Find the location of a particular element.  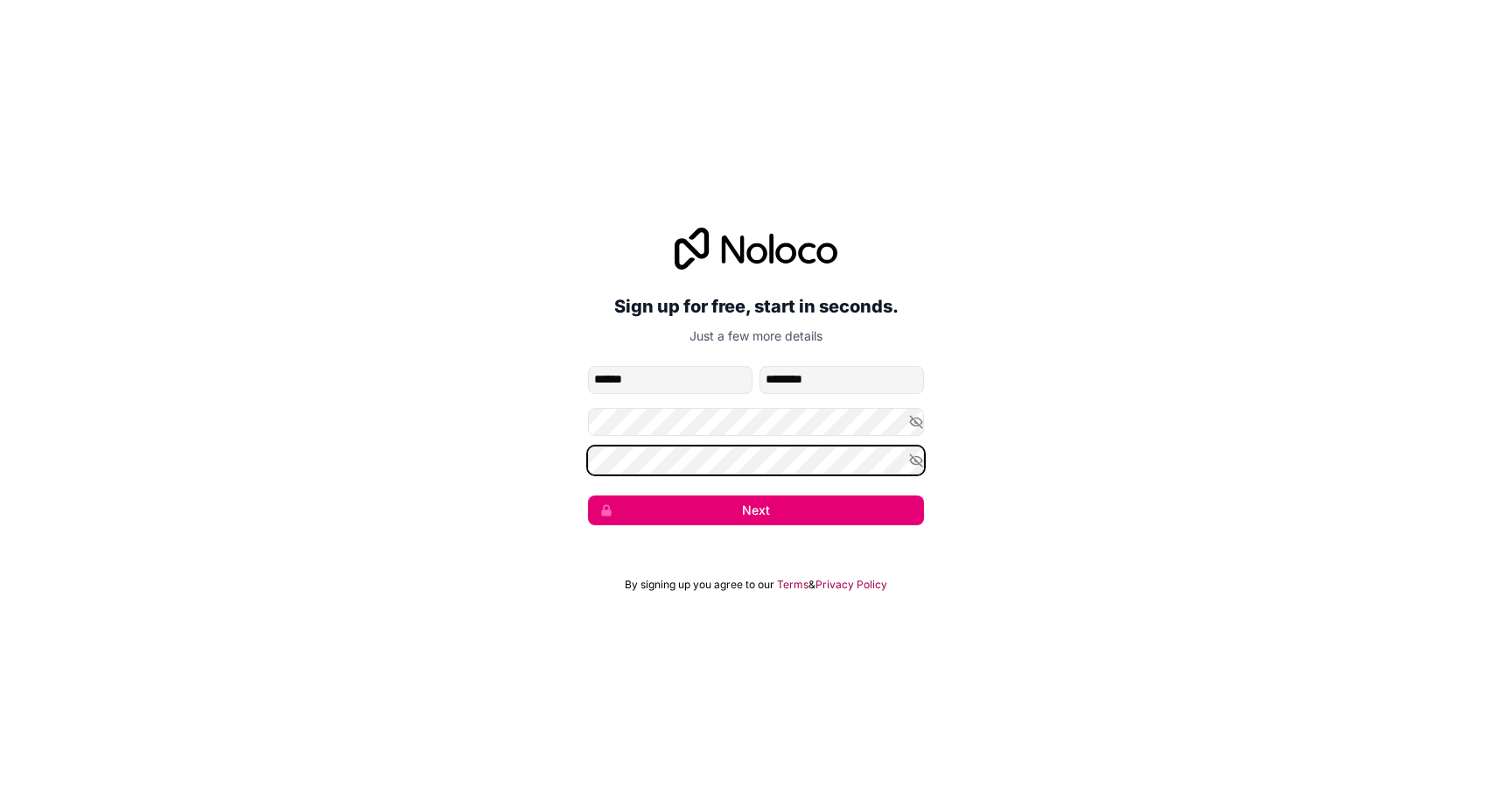

input: given-name is located at coordinates (670, 380).